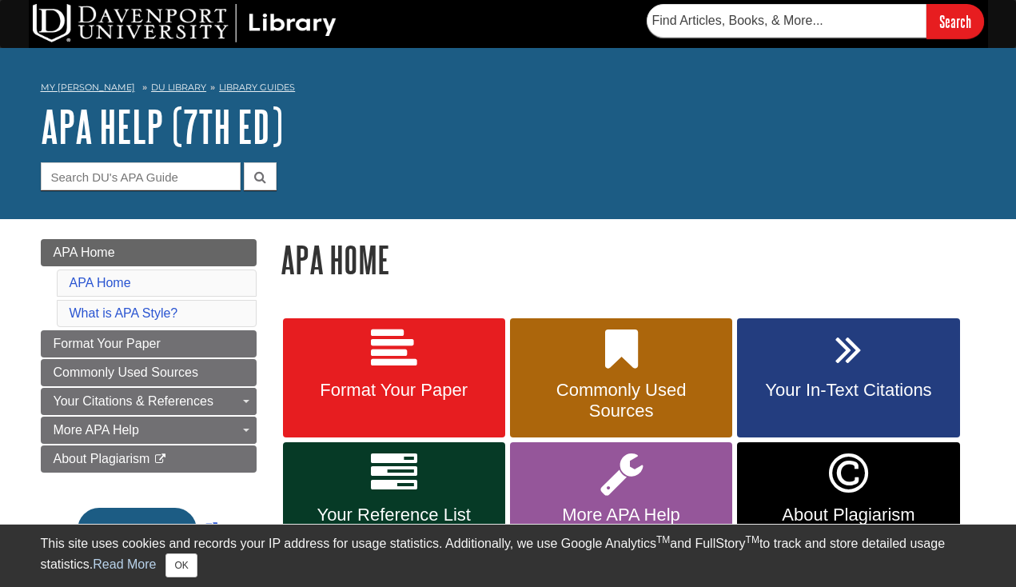 This screenshot has width=1016, height=587. I want to click on button: Close, so click(181, 565).